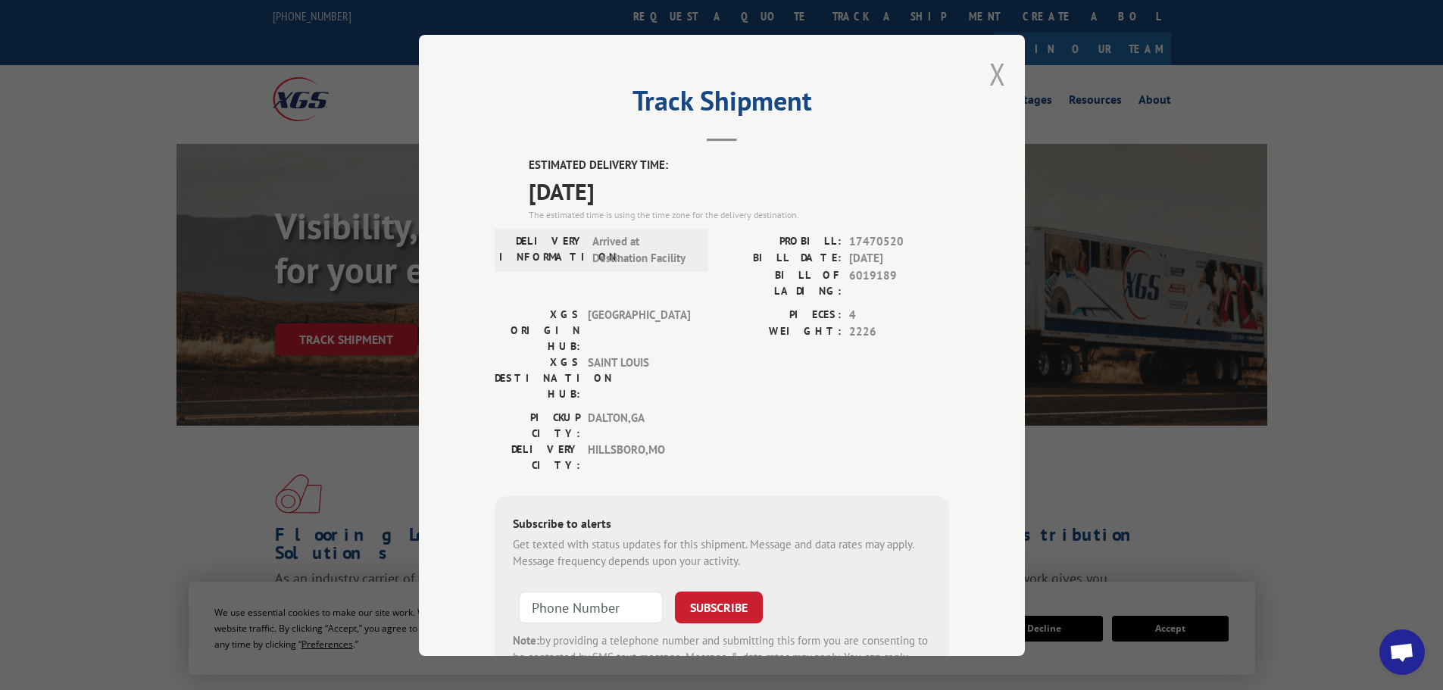  What do you see at coordinates (542, 249) in the screenshot?
I see `label: DELIVERY INFORMATION:` at bounding box center [542, 249].